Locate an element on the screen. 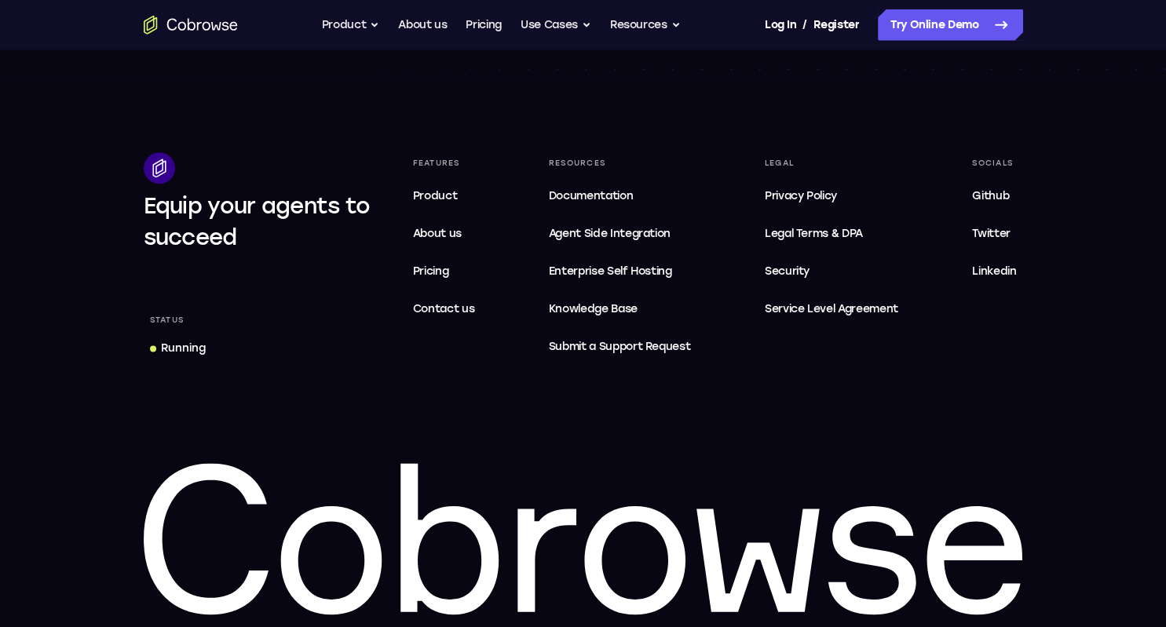 The image size is (1166, 627). a: Linkedin is located at coordinates (994, 272).